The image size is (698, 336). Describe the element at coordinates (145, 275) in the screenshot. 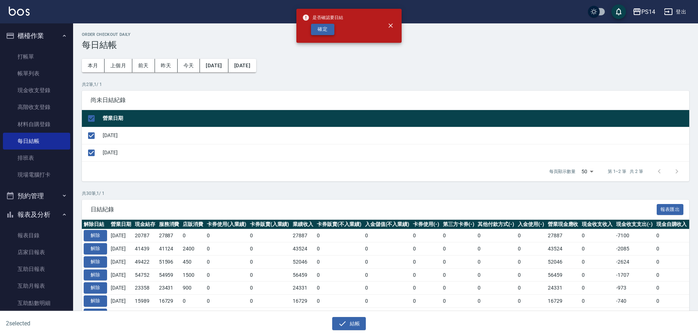

I see `td: 54752` at that location.